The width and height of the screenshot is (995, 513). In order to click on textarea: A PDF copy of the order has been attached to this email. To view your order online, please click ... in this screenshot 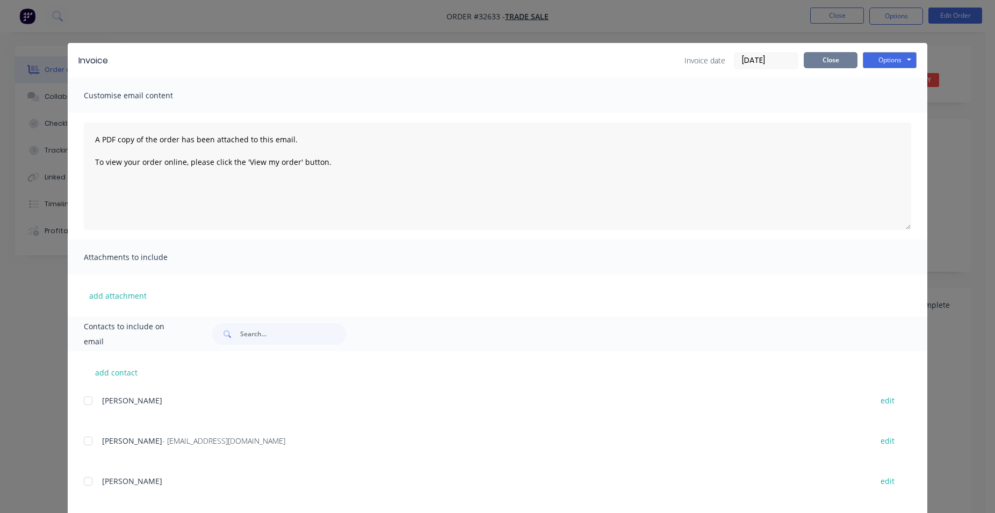, I will do `click(497, 176)`.